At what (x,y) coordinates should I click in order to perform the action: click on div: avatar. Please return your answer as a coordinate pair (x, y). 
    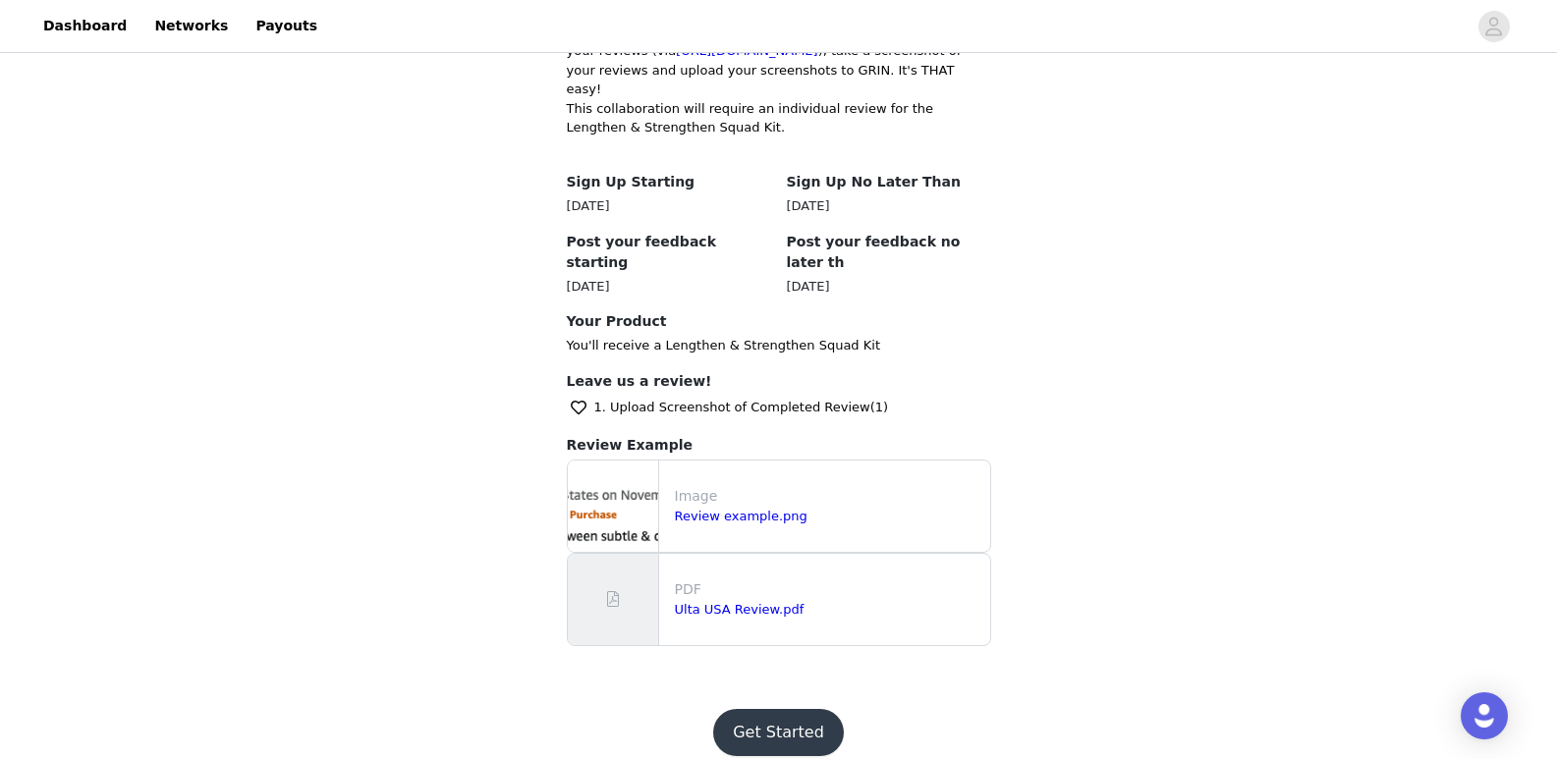
    Looking at the image, I should click on (1493, 27).